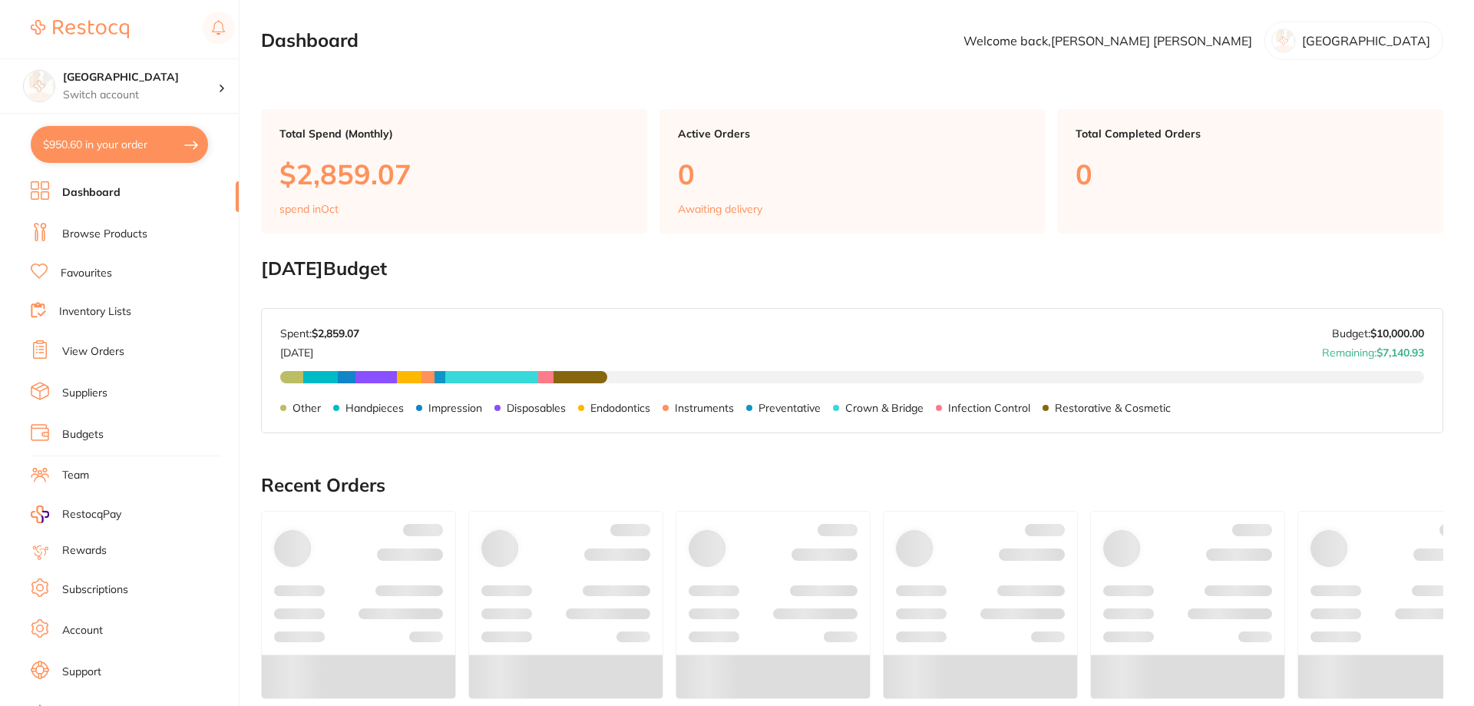  Describe the element at coordinates (720, 209) in the screenshot. I see `p: Awaiting delivery` at that location.